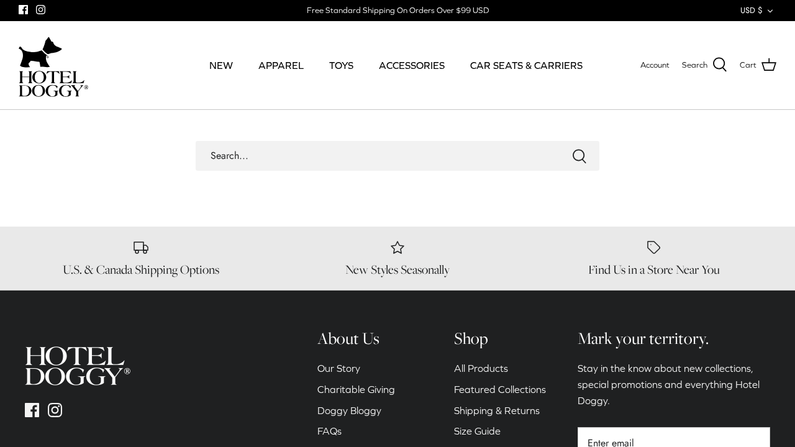 This screenshot has width=795, height=447. I want to click on h6: Mark your territory., so click(674, 339).